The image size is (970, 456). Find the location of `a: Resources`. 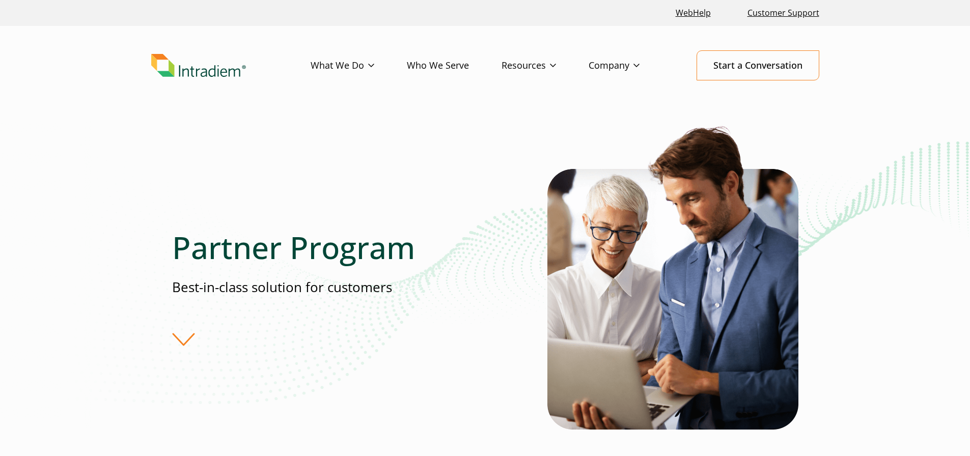

a: Resources is located at coordinates (545, 66).